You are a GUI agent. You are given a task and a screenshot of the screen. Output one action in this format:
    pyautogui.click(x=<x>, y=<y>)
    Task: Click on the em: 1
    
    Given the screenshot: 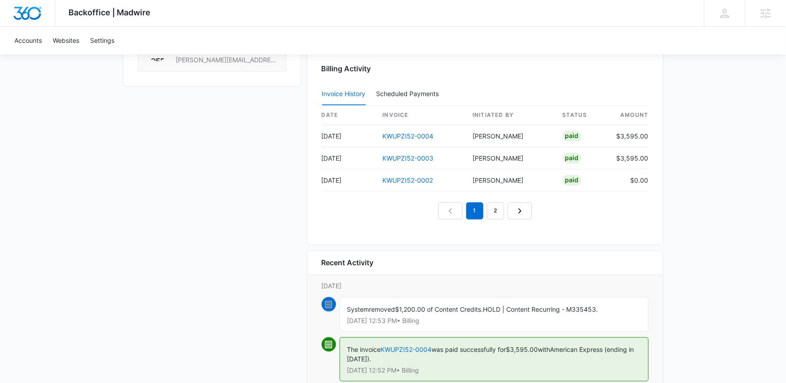 What is the action you would take?
    pyautogui.click(x=475, y=211)
    